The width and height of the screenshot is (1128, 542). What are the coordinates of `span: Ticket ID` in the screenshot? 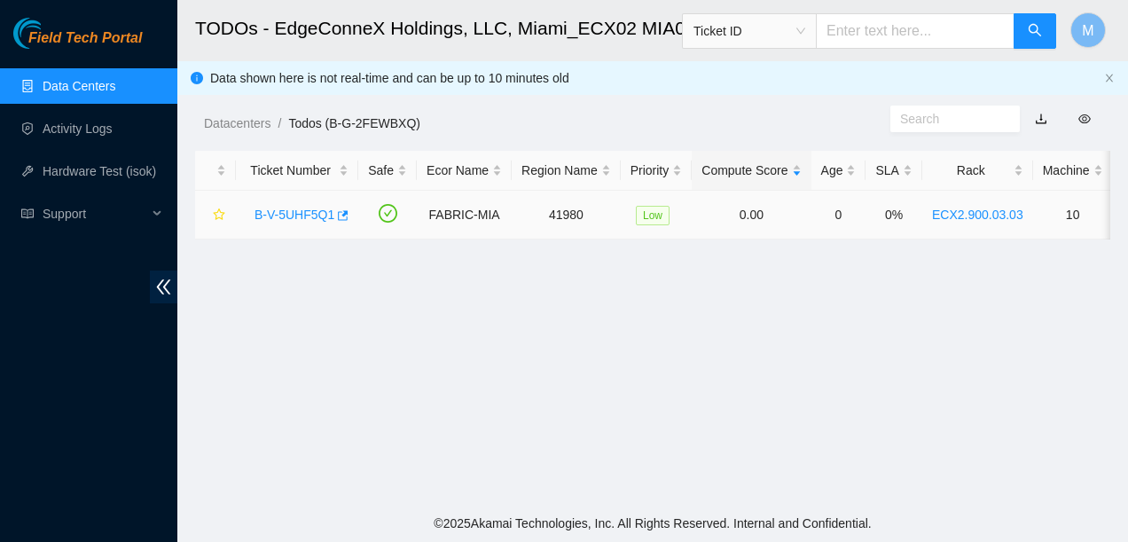 It's located at (750, 31).